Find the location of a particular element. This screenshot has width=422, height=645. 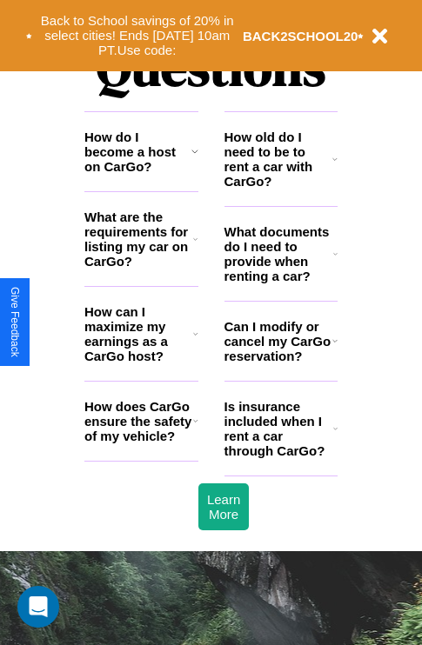

h3: Is insurance included when I rent a car through CarGo? is located at coordinates (278, 429).